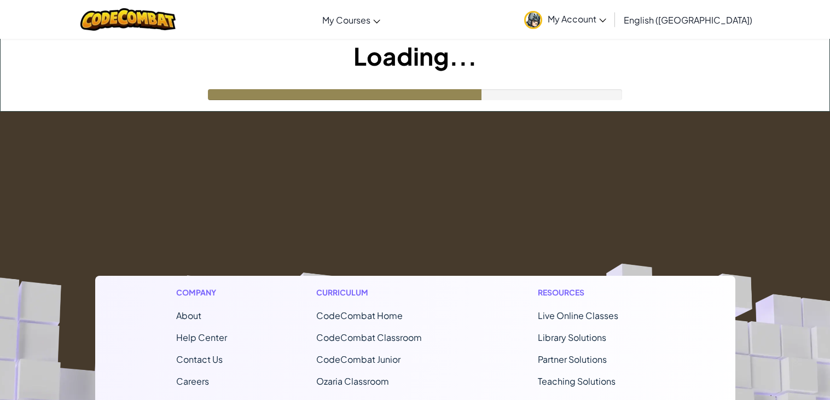 The width and height of the screenshot is (830, 400). I want to click on a: About, so click(189, 315).